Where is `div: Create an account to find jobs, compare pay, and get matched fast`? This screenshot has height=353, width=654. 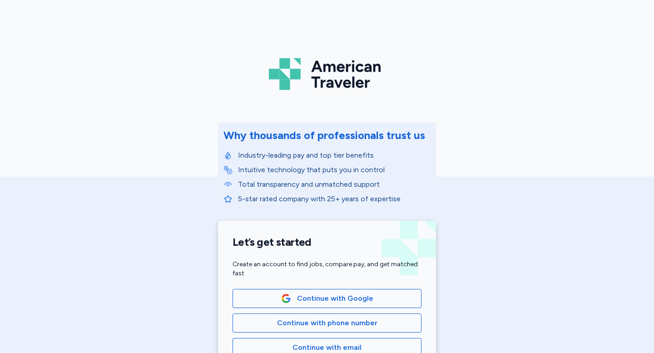 div: Create an account to find jobs, compare pay, and get matched fast is located at coordinates (327, 269).